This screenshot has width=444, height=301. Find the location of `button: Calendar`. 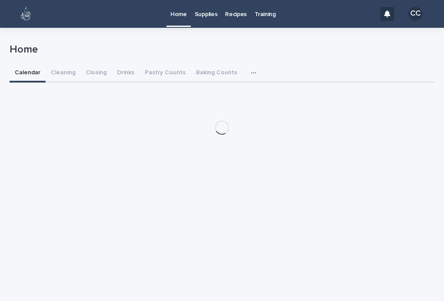

button: Calendar is located at coordinates (27, 73).